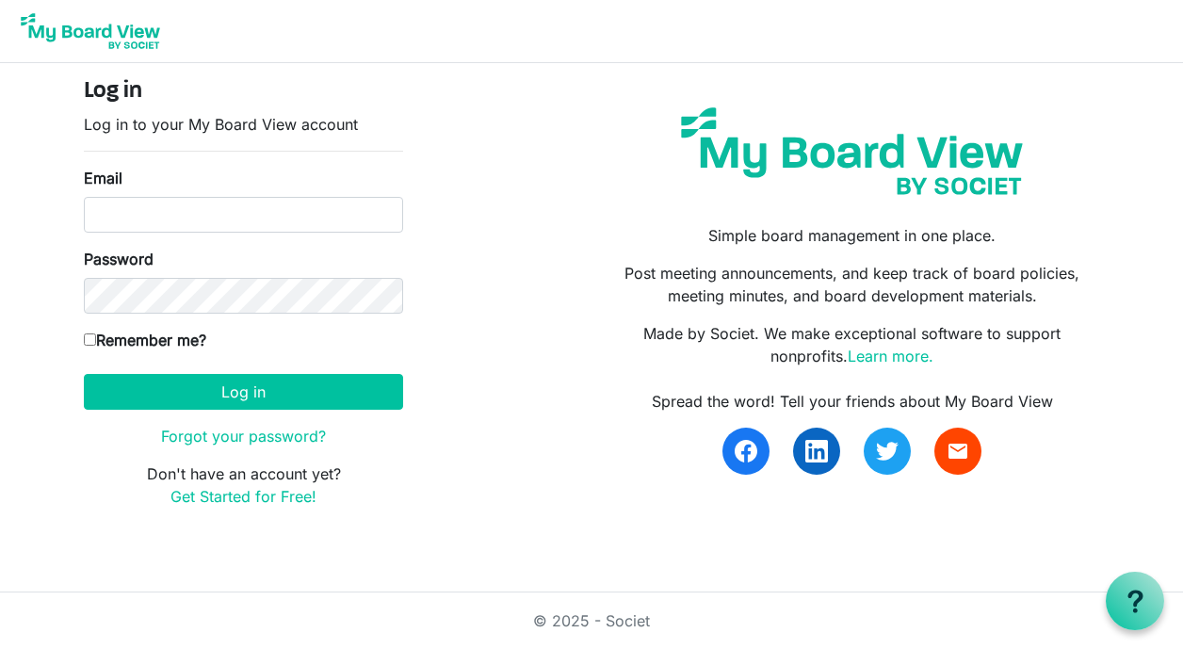 The width and height of the screenshot is (1183, 649). I want to click on a: Forgot your password?, so click(243, 436).